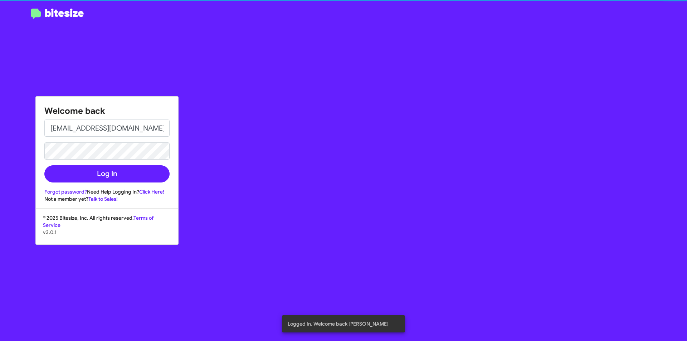  What do you see at coordinates (66, 192) in the screenshot?
I see `a: Forgot password?` at bounding box center [66, 192].